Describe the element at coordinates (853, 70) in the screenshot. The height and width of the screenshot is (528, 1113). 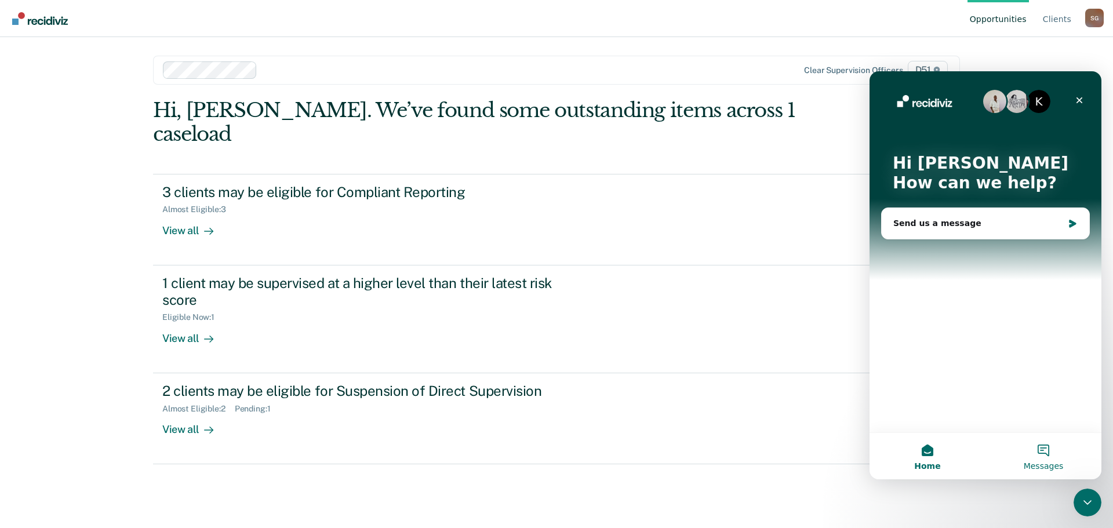
I see `div: Clear supervision officers` at that location.